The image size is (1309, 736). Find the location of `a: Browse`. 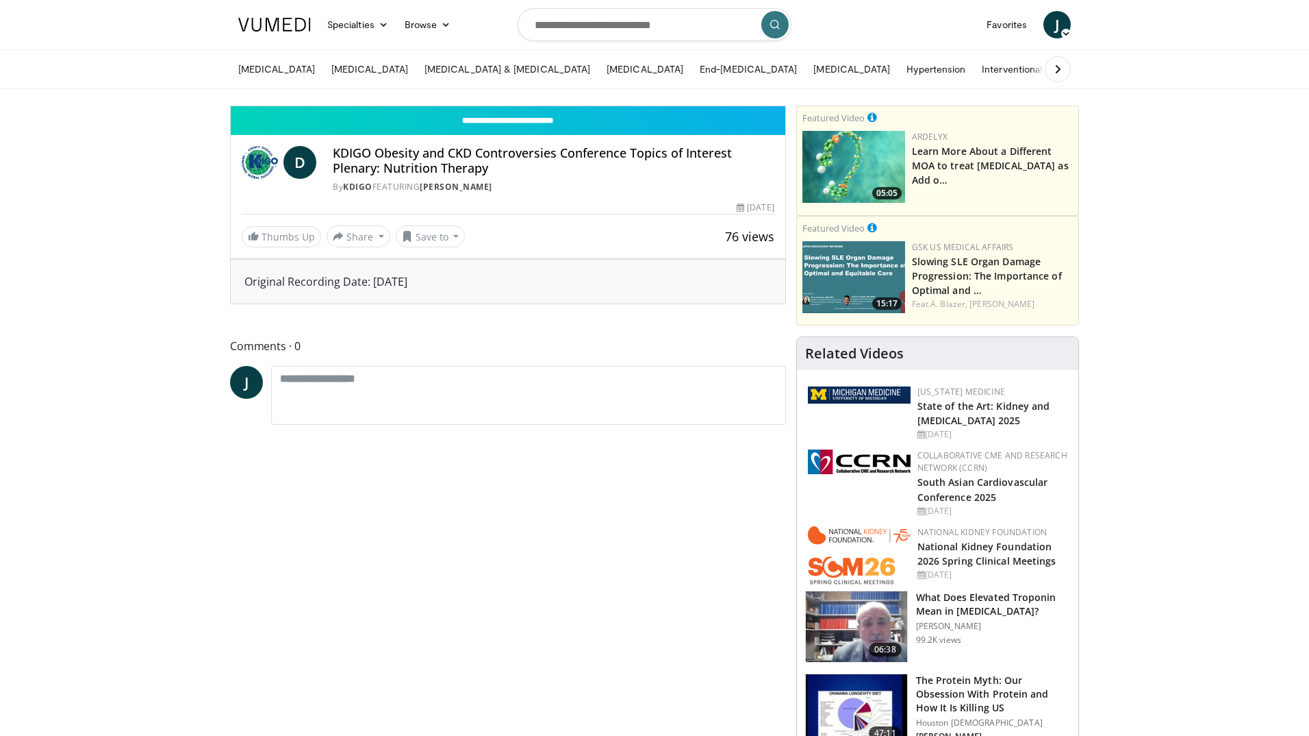

a: Browse is located at coordinates (428, 25).